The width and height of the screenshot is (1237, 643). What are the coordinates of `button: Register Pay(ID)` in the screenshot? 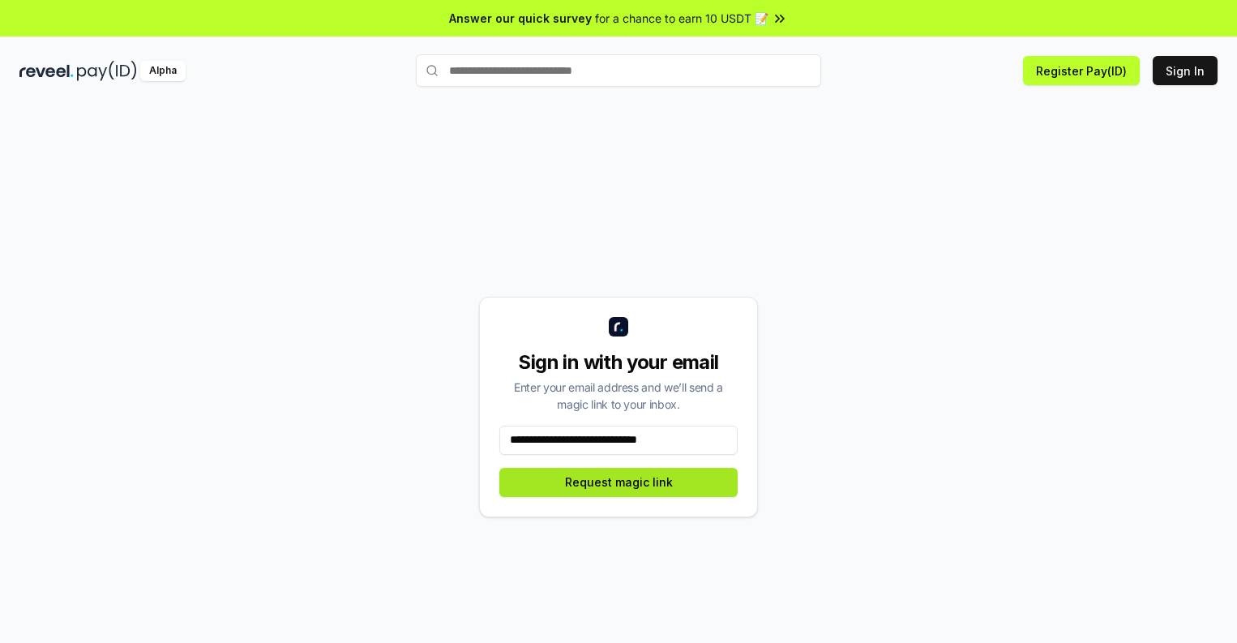 It's located at (1081, 71).